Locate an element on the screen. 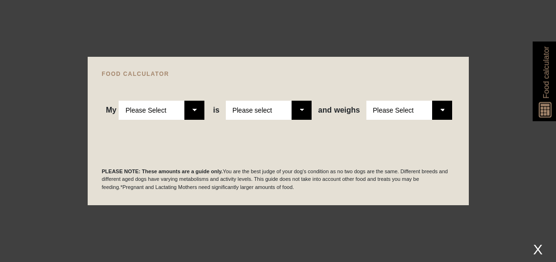 The height and width of the screenshot is (262, 556). b: PLEASE NOTE: These amounts are a guide only. is located at coordinates (162, 171).